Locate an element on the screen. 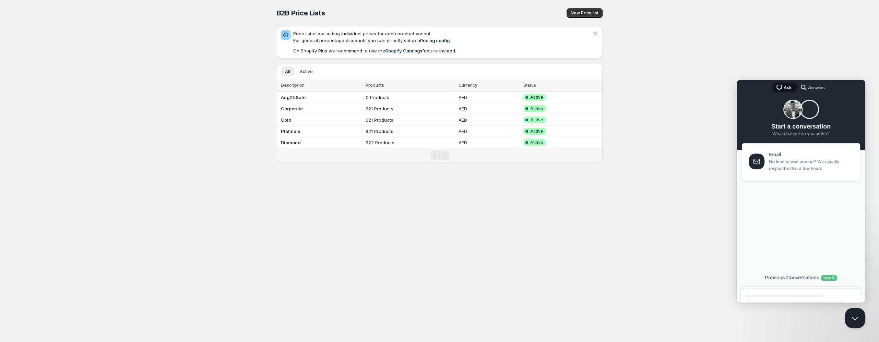 Image resolution: width=879 pixels, height=342 pixels. span: Status is located at coordinates (530, 85).